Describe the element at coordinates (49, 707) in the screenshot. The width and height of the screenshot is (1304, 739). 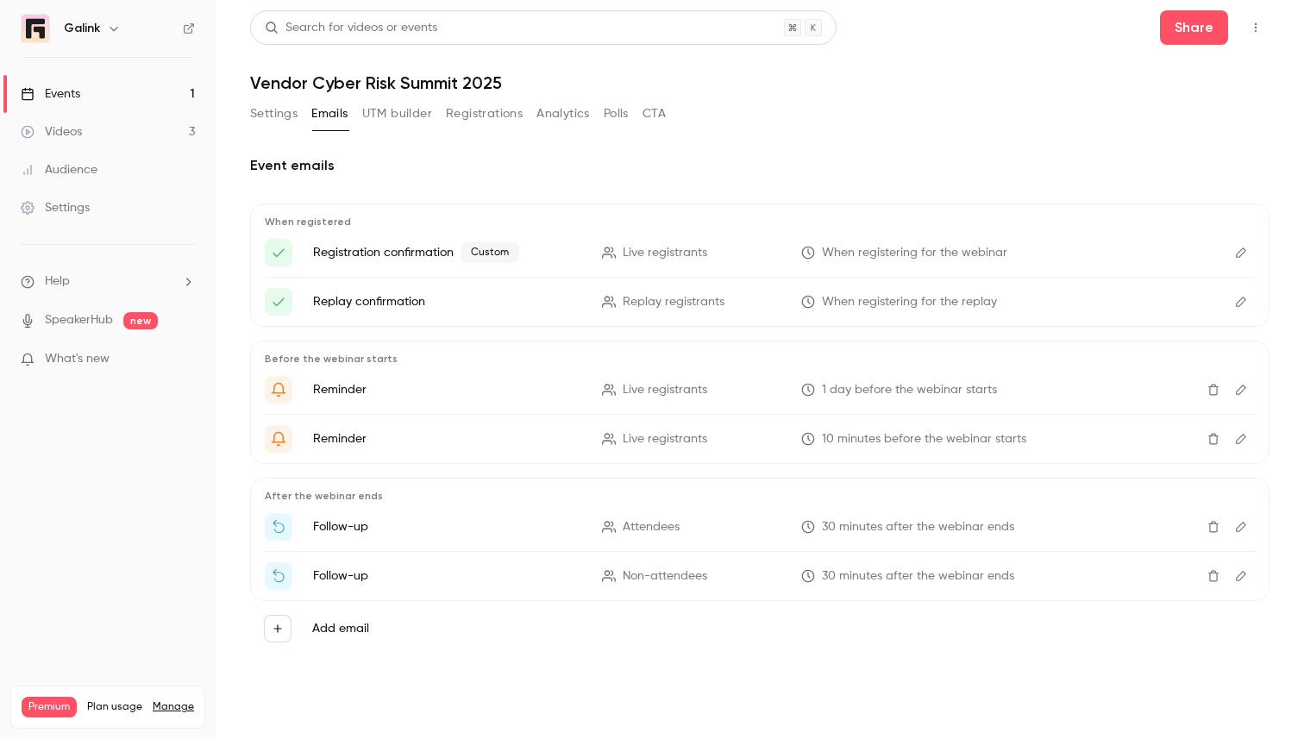
I see `span: Premium` at that location.